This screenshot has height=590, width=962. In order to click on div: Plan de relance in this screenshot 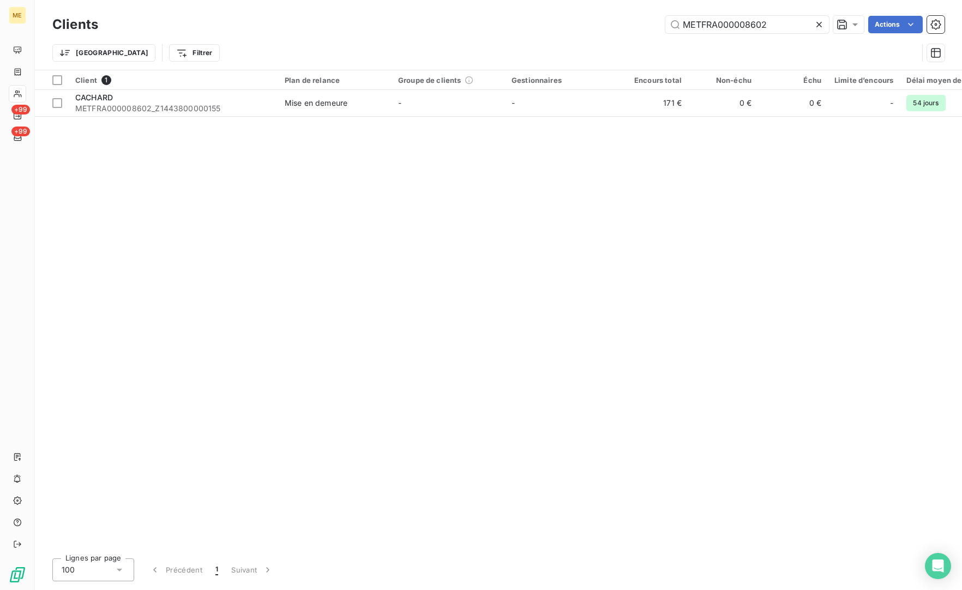, I will do `click(335, 80)`.